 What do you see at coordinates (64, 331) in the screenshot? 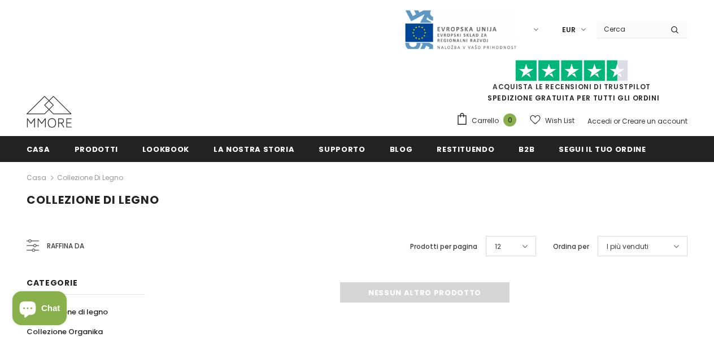
I see `span: Collezione Organika` at bounding box center [64, 331].